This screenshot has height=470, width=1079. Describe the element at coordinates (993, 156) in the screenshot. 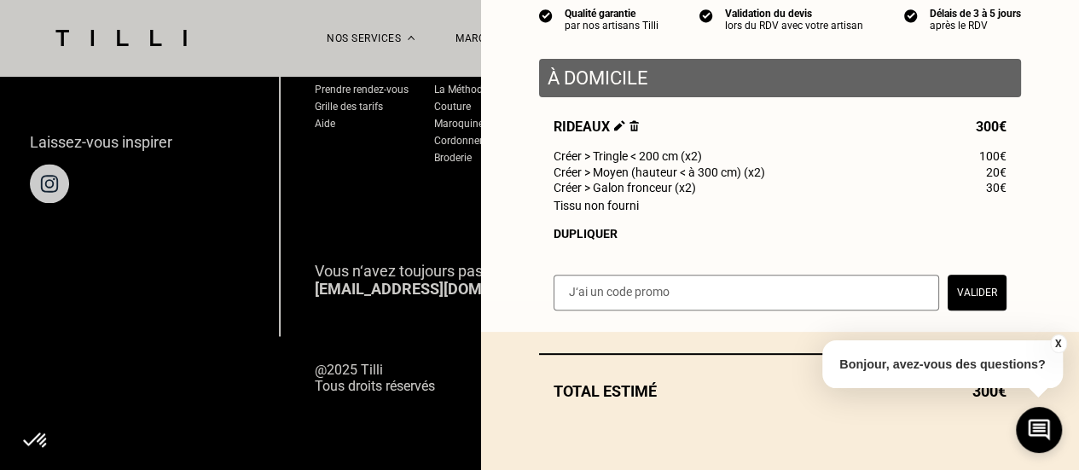

I see `span: 100€` at that location.